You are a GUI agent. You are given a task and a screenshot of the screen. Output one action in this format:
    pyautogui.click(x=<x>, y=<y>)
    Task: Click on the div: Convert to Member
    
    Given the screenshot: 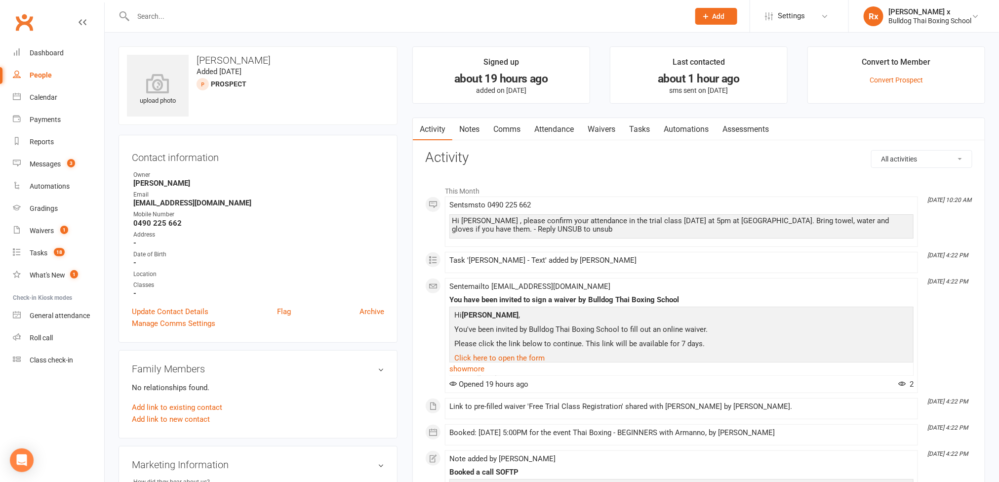 What is the action you would take?
    pyautogui.click(x=896, y=65)
    